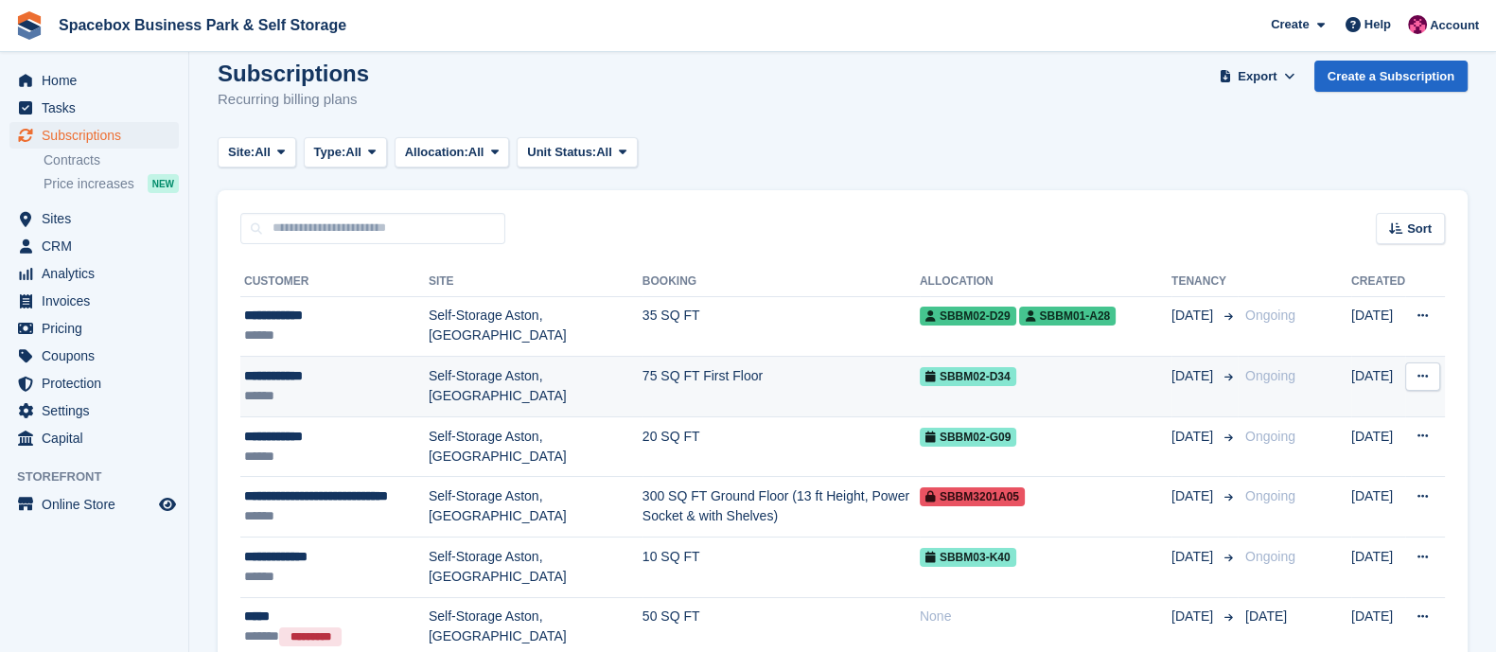  Describe the element at coordinates (968, 557) in the screenshot. I see `span: SBBM03-K40` at that location.